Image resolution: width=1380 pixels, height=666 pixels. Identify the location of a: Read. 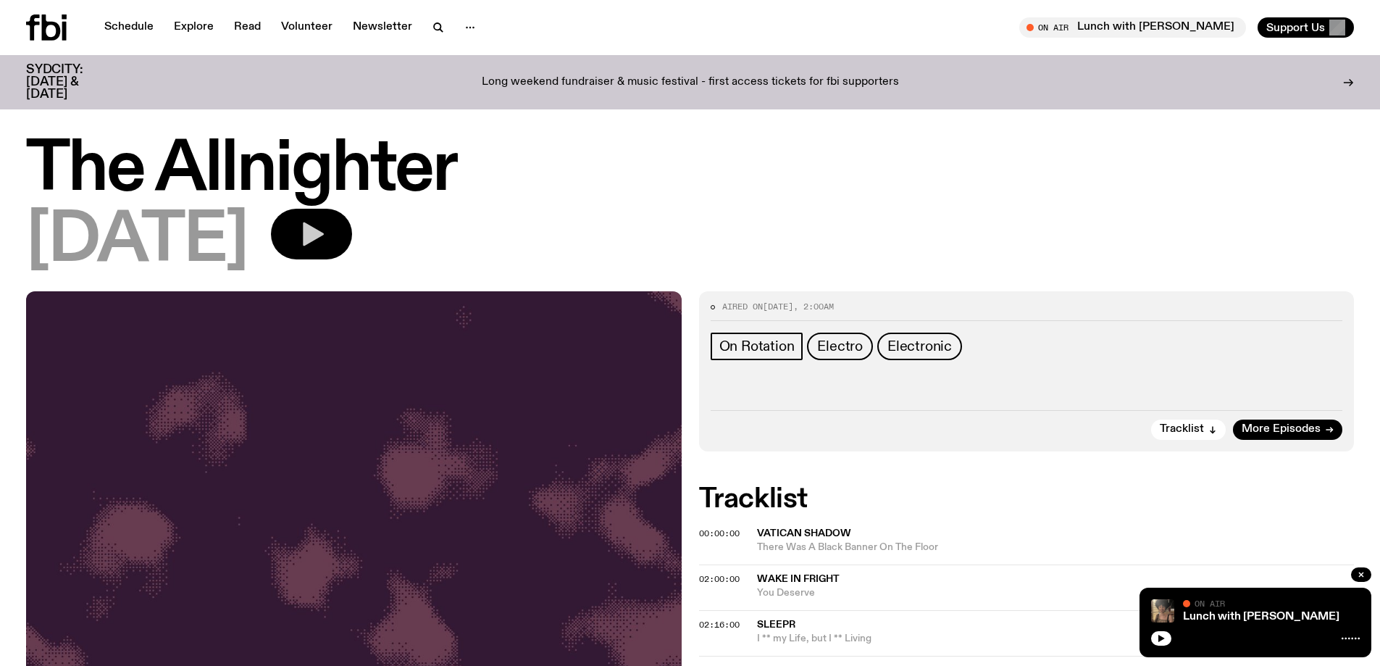
(247, 28).